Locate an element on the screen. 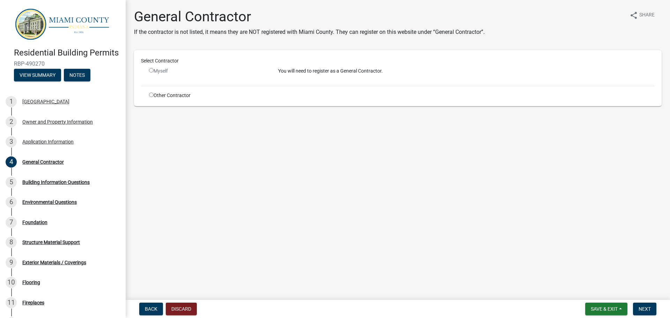 The image size is (670, 318). div: 8 is located at coordinates (11, 242).